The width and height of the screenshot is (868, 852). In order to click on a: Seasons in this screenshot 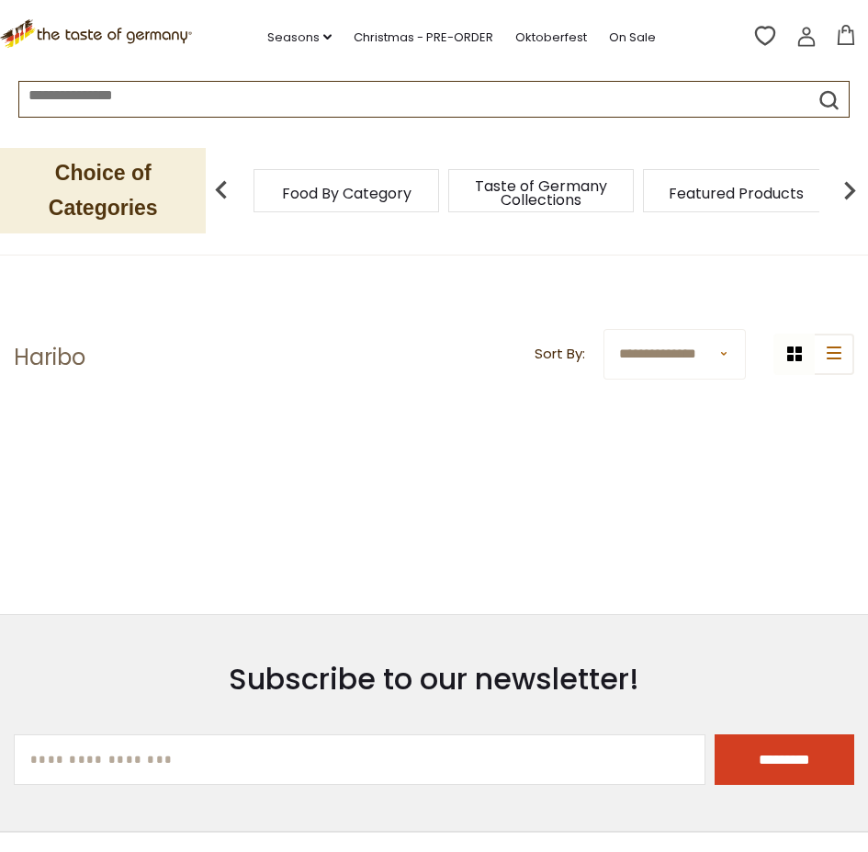, I will do `click(300, 38)`.